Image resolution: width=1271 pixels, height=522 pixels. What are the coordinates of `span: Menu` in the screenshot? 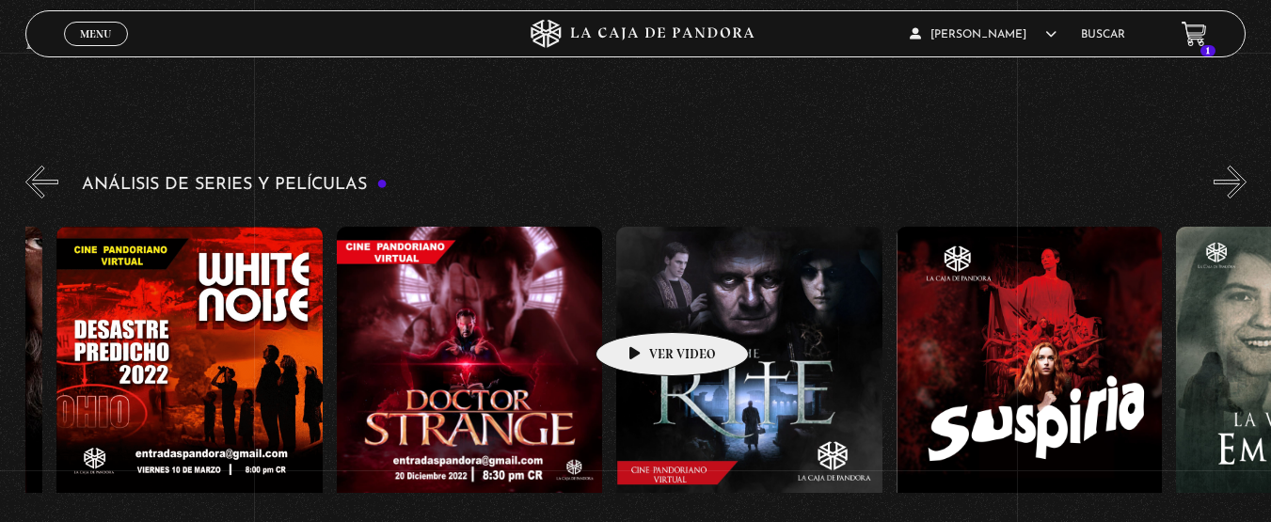 It's located at (95, 34).